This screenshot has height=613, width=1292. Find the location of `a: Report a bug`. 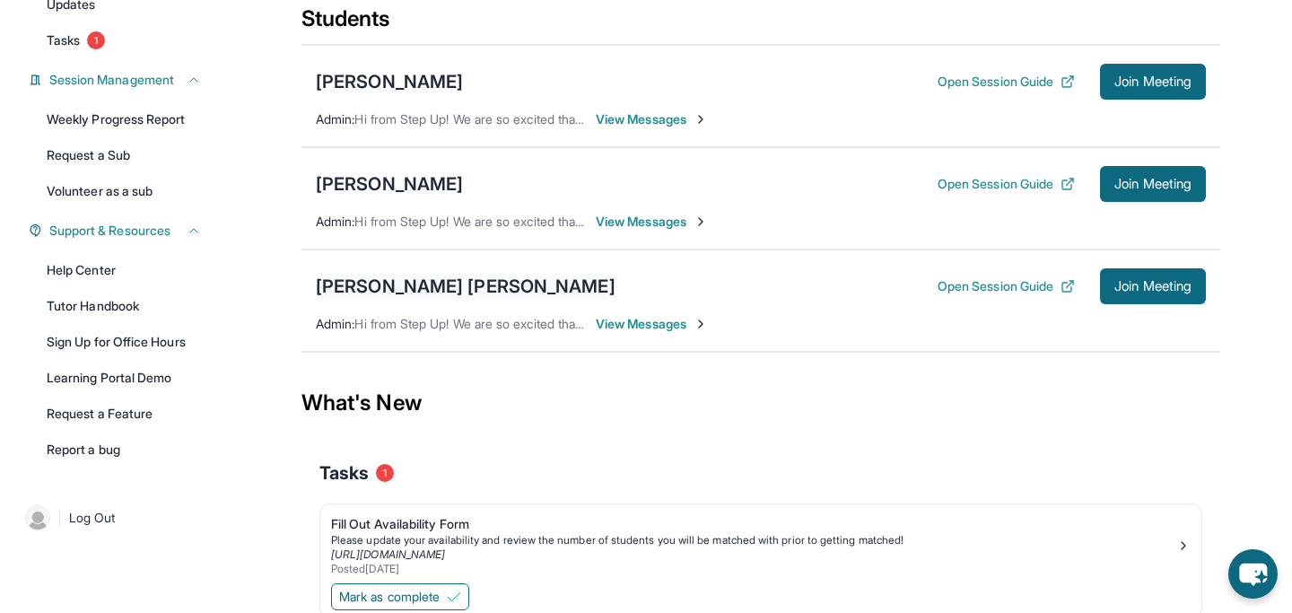

a: Report a bug is located at coordinates (124, 449).